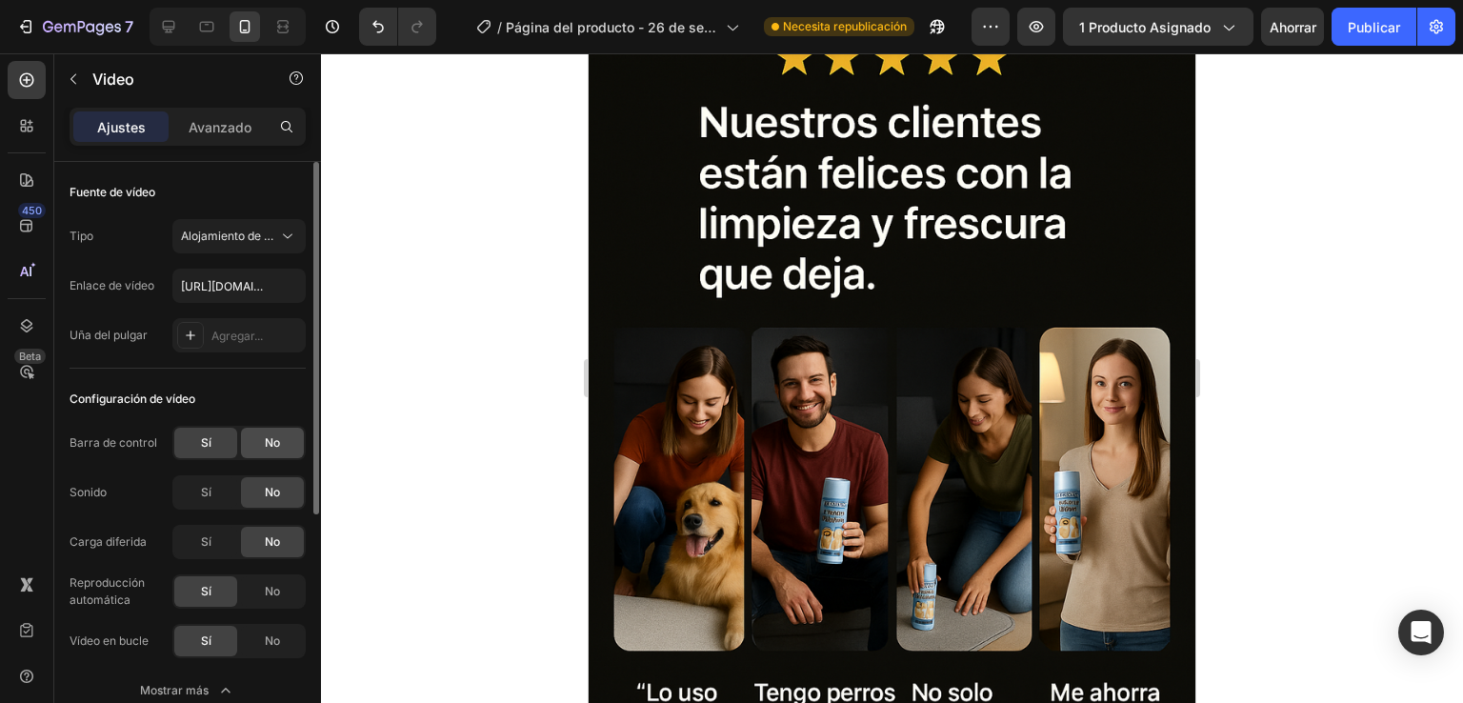 The height and width of the screenshot is (703, 1463). What do you see at coordinates (220, 127) in the screenshot?
I see `font: Avanzado` at bounding box center [220, 127].